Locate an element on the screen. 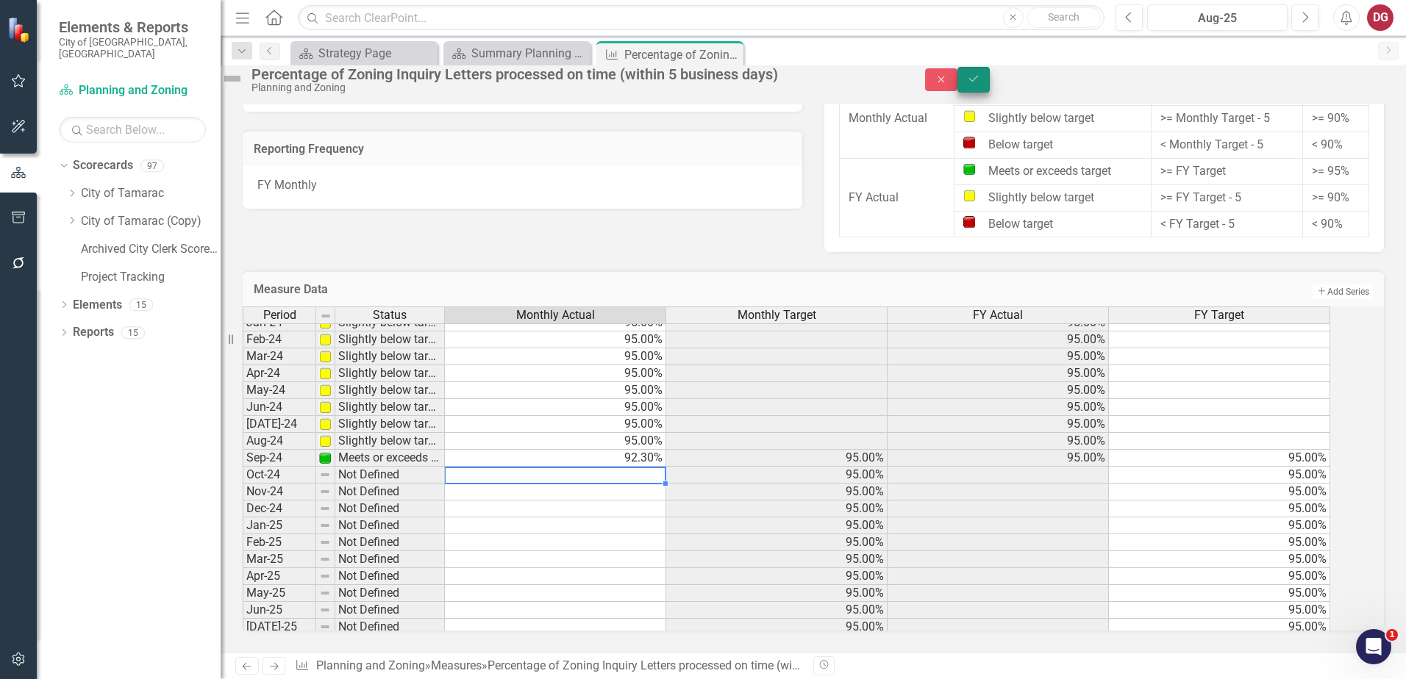  button: Aug-25 is located at coordinates (1217, 18).